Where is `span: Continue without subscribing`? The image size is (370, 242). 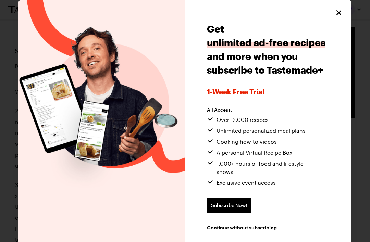 span: Continue without subscribing is located at coordinates (242, 228).